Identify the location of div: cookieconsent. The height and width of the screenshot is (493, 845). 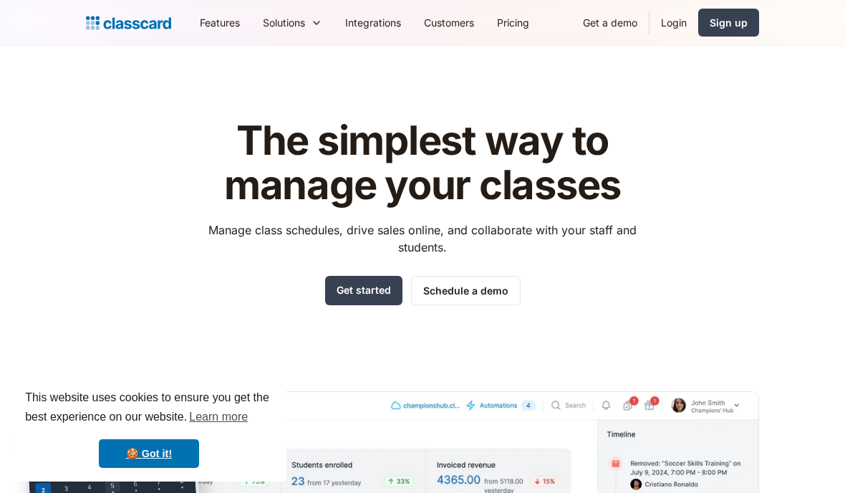
(149, 428).